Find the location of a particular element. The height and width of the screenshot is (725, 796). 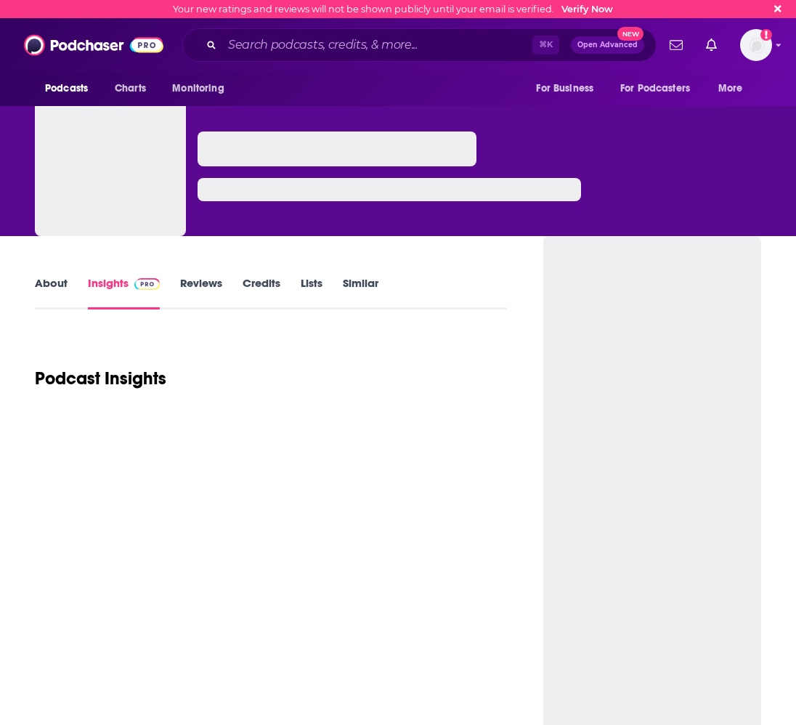

svg: Email not verified is located at coordinates (767, 35).